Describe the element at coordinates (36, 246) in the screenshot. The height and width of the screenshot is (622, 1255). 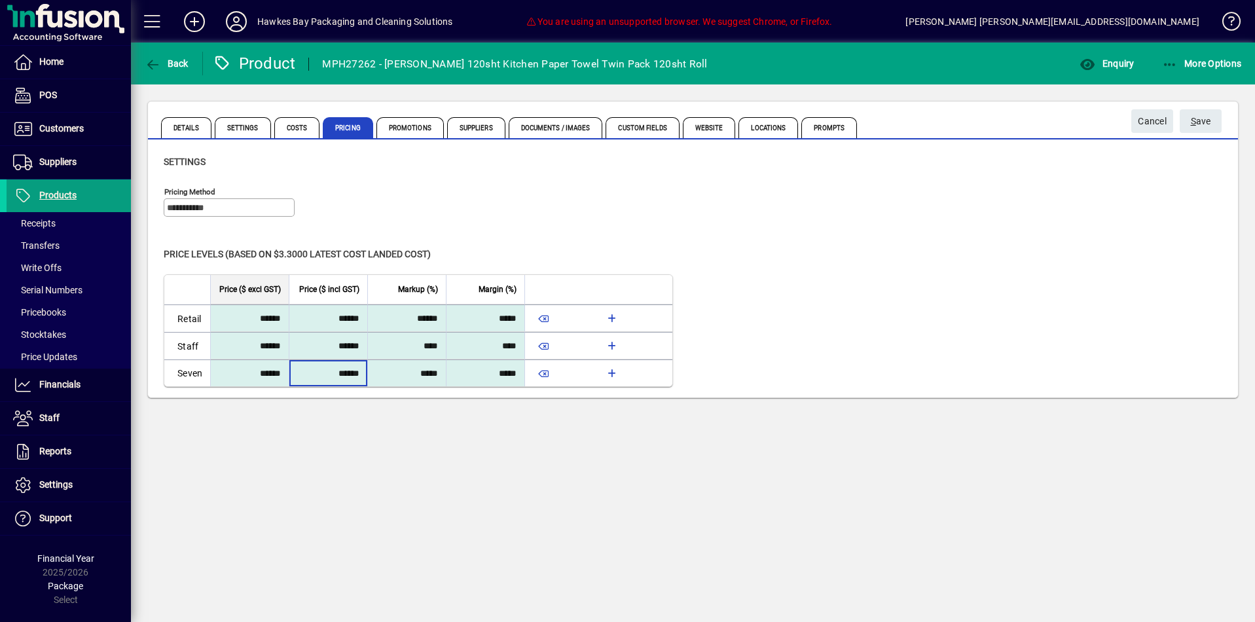
I see `span: Transfers` at that location.